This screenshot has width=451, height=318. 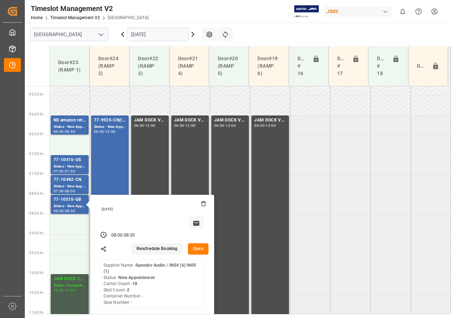 What do you see at coordinates (70, 200) in the screenshot?
I see `div: 77-10515-GB` at bounding box center [70, 200].